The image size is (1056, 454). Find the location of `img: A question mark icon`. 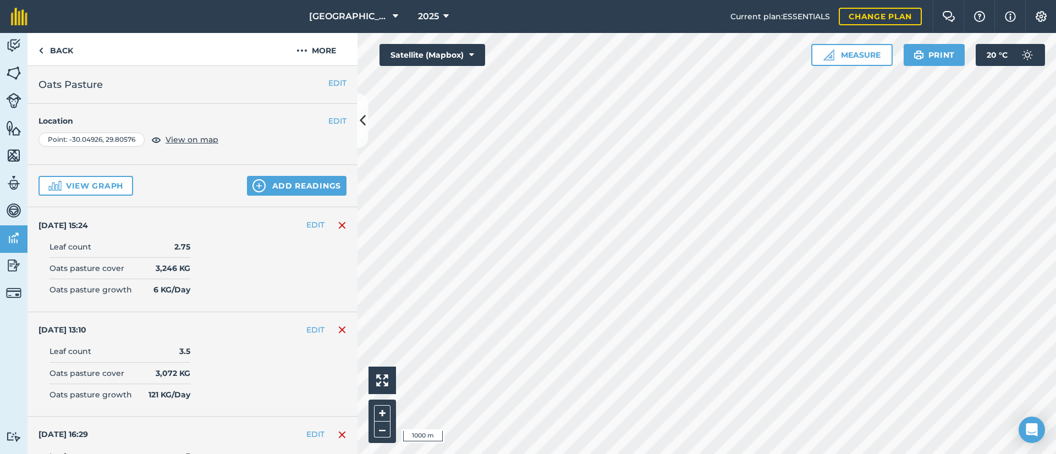

img: A question mark icon is located at coordinates (980, 17).